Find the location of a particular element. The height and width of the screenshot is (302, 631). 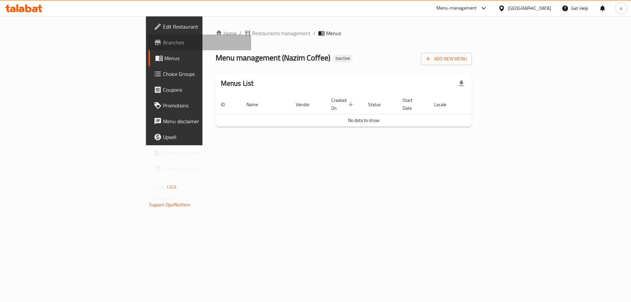

span: Branches is located at coordinates (204, 42).